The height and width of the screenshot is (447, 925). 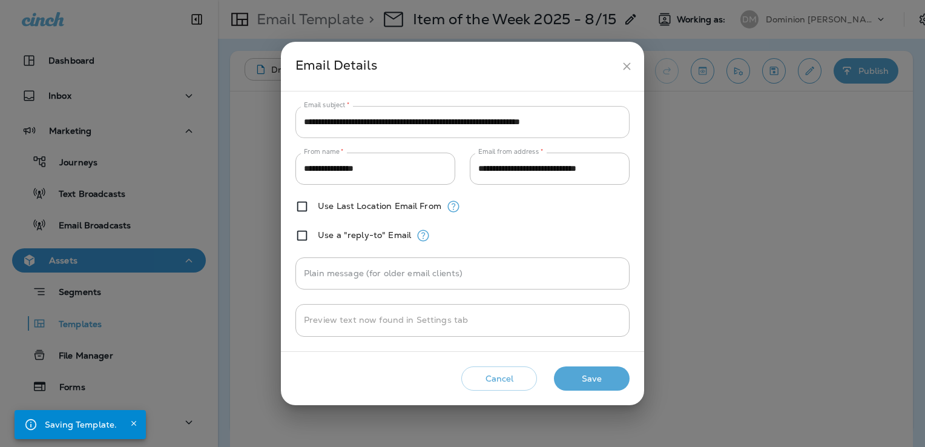 What do you see at coordinates (324, 151) in the screenshot?
I see `label: From name` at bounding box center [324, 151].